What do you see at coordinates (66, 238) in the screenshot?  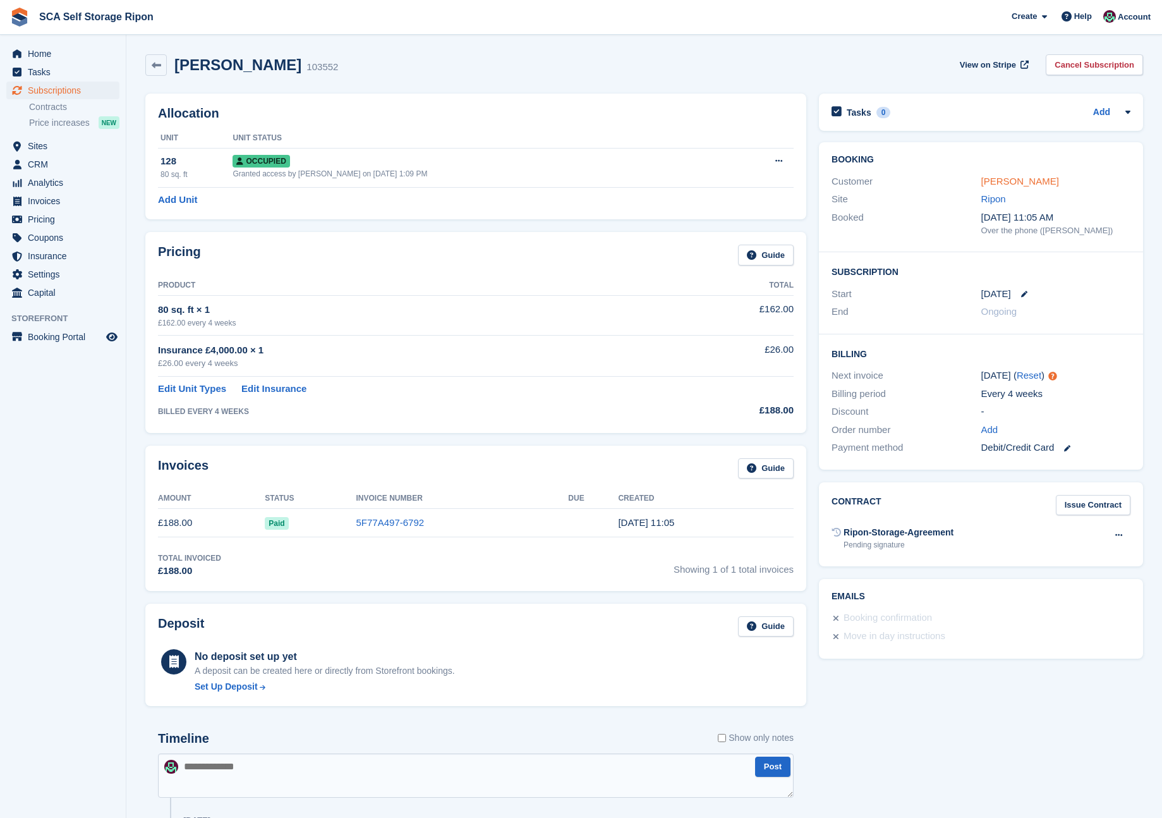 I see `span: Coupons` at bounding box center [66, 238].